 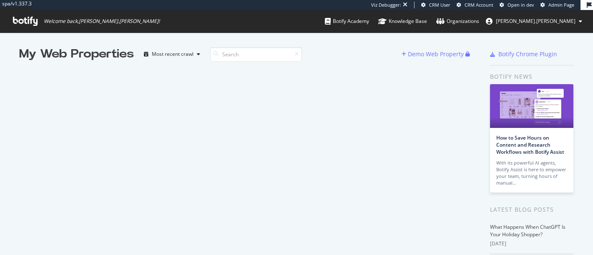 What do you see at coordinates (436, 54) in the screenshot?
I see `div: Demo Web Property` at bounding box center [436, 54].